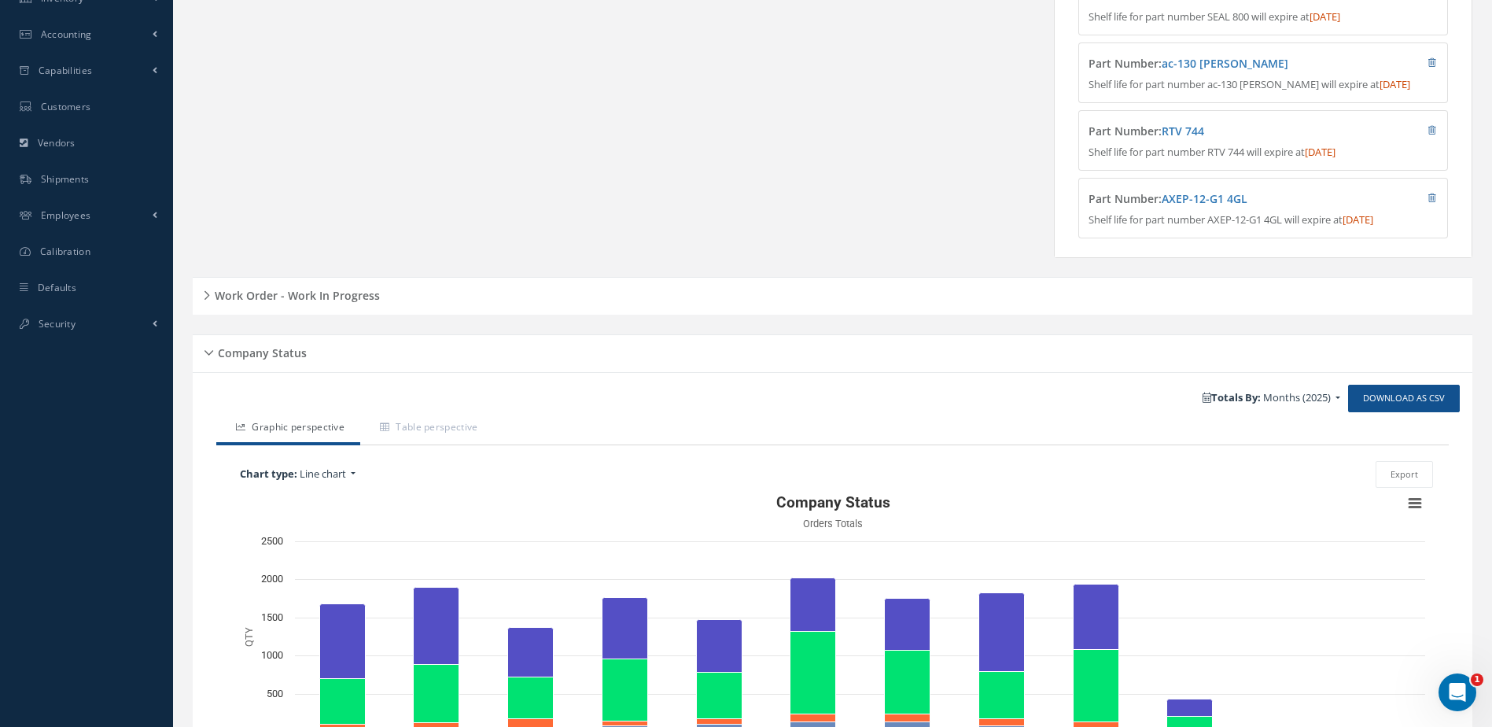 The image size is (1492, 727). What do you see at coordinates (1097, 617) in the screenshot?
I see `path: September, 852. Work orders received.` at bounding box center [1097, 617].